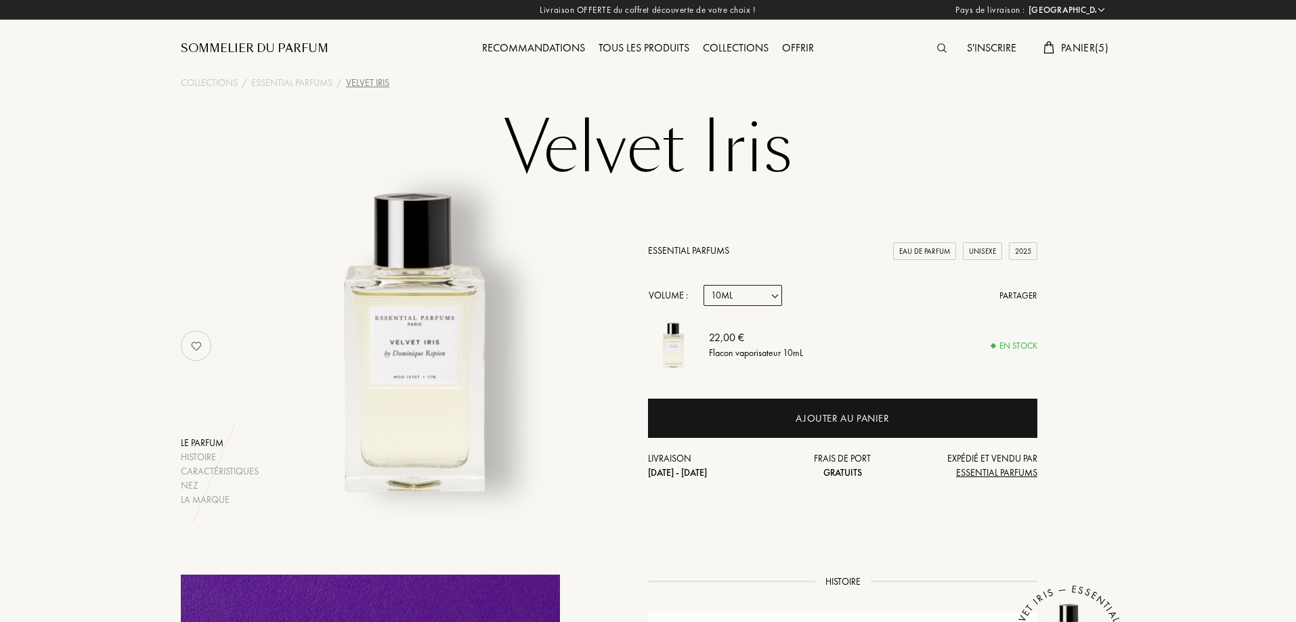 The width and height of the screenshot is (1296, 622). I want to click on a: Tous les produits, so click(644, 47).